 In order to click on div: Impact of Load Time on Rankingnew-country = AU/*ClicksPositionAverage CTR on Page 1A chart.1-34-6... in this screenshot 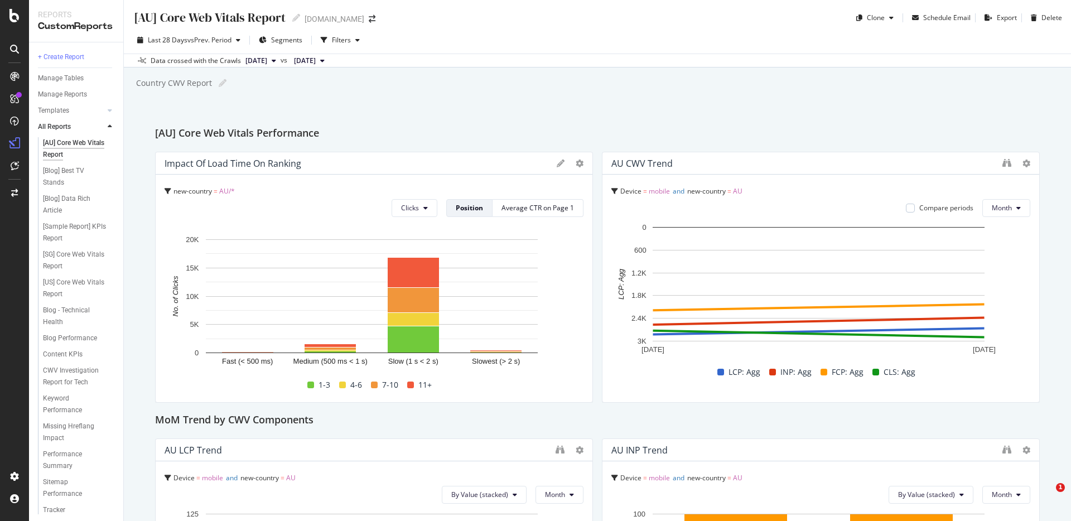, I will do `click(374, 277)`.